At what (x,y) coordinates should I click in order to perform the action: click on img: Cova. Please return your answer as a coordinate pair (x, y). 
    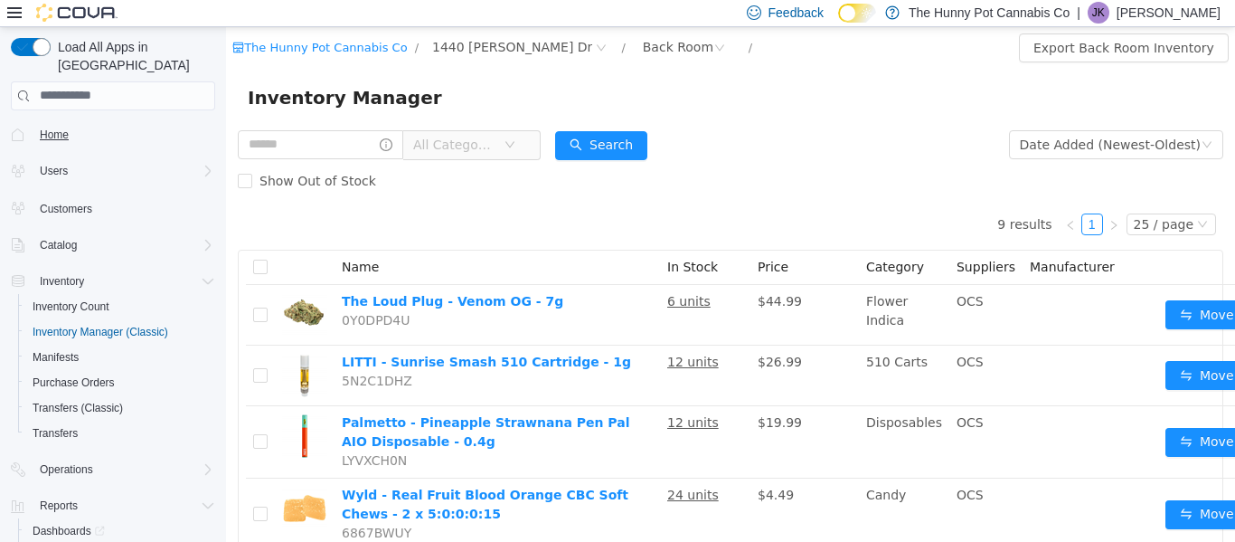
    Looking at the image, I should click on (77, 13).